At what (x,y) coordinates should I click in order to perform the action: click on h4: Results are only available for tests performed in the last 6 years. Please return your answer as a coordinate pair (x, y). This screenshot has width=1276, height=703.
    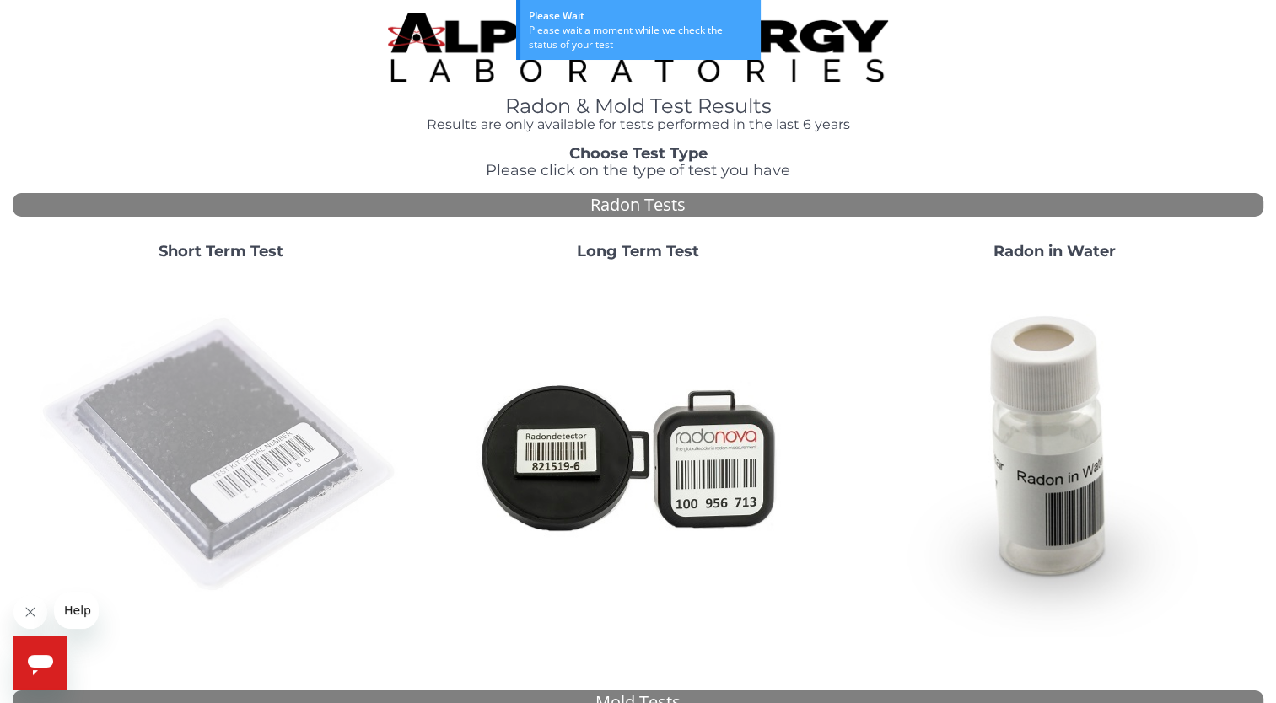
    Looking at the image, I should click on (637, 125).